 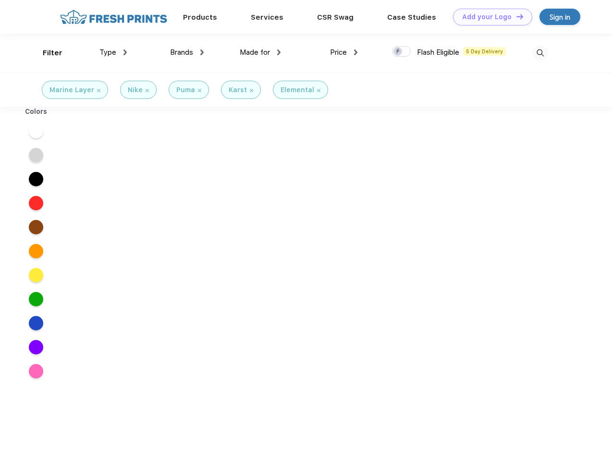 I want to click on div: Elemental, so click(x=297, y=90).